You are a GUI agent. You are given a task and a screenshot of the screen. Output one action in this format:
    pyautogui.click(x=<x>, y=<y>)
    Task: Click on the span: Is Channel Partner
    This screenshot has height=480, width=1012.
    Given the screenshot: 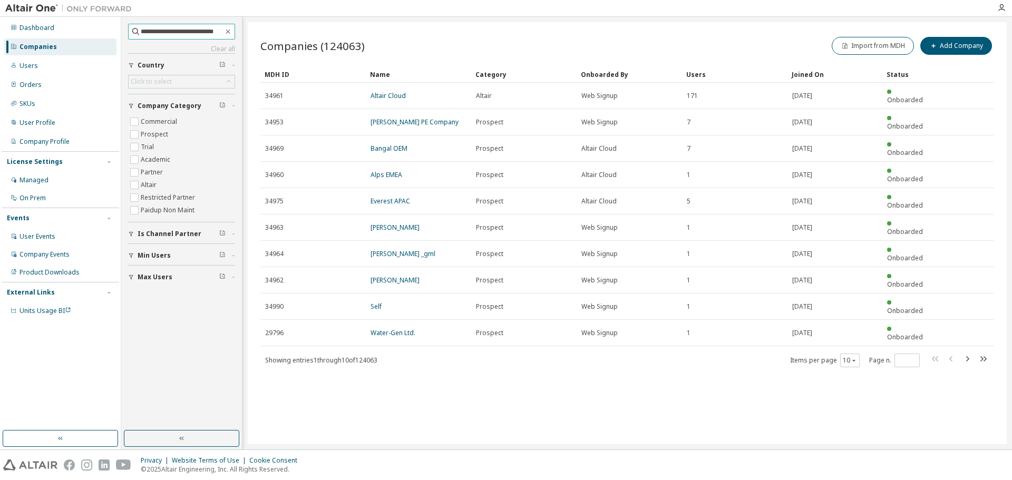 What is the action you would take?
    pyautogui.click(x=169, y=234)
    